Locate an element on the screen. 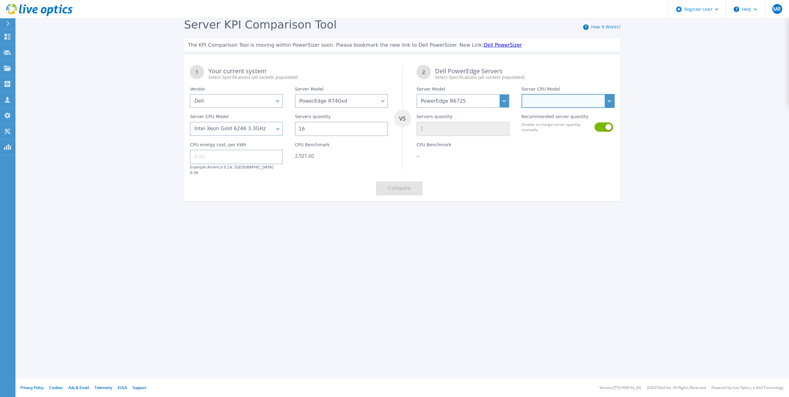 This screenshot has height=397, width=789. div: Your current system is located at coordinates (298, 74).